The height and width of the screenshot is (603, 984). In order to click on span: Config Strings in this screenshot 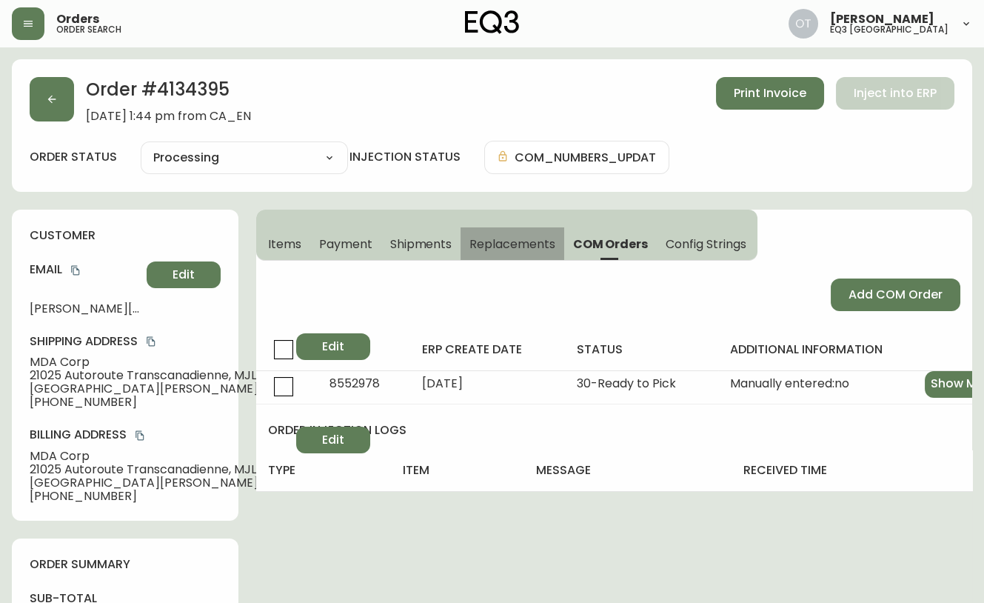, I will do `click(706, 244)`.